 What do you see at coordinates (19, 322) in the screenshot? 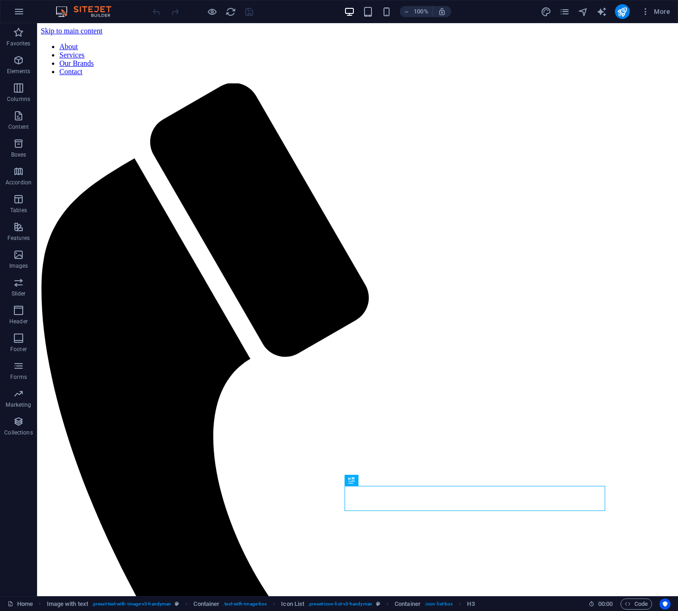
I see `p: Header` at bounding box center [19, 322].